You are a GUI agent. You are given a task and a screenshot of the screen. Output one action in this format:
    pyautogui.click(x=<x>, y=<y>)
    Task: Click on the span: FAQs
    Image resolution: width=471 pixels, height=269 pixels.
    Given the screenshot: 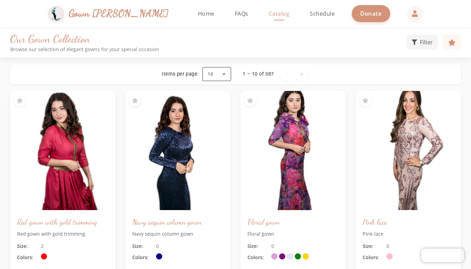 What is the action you would take?
    pyautogui.click(x=242, y=14)
    